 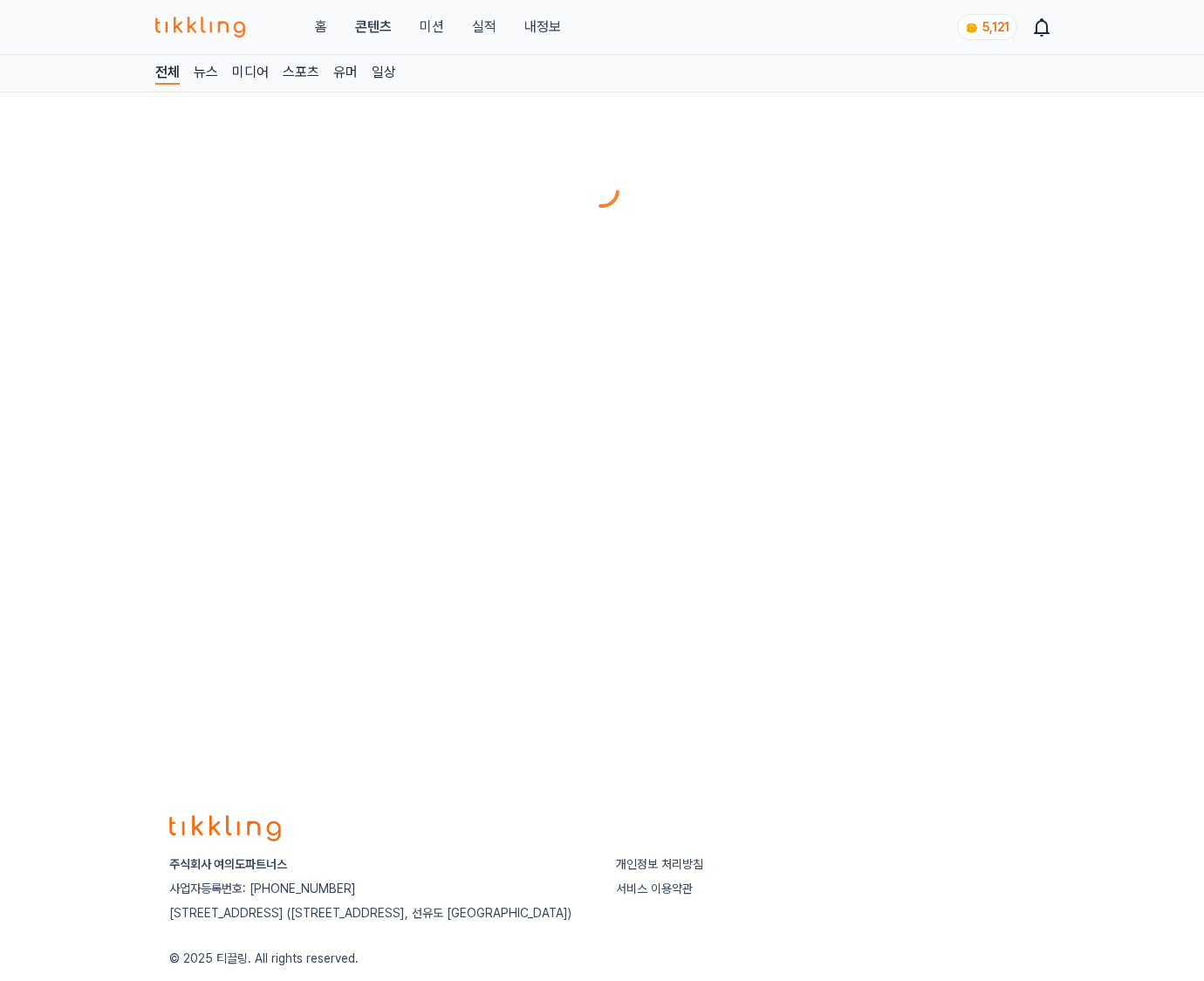 I want to click on img: coin, so click(x=972, y=28).